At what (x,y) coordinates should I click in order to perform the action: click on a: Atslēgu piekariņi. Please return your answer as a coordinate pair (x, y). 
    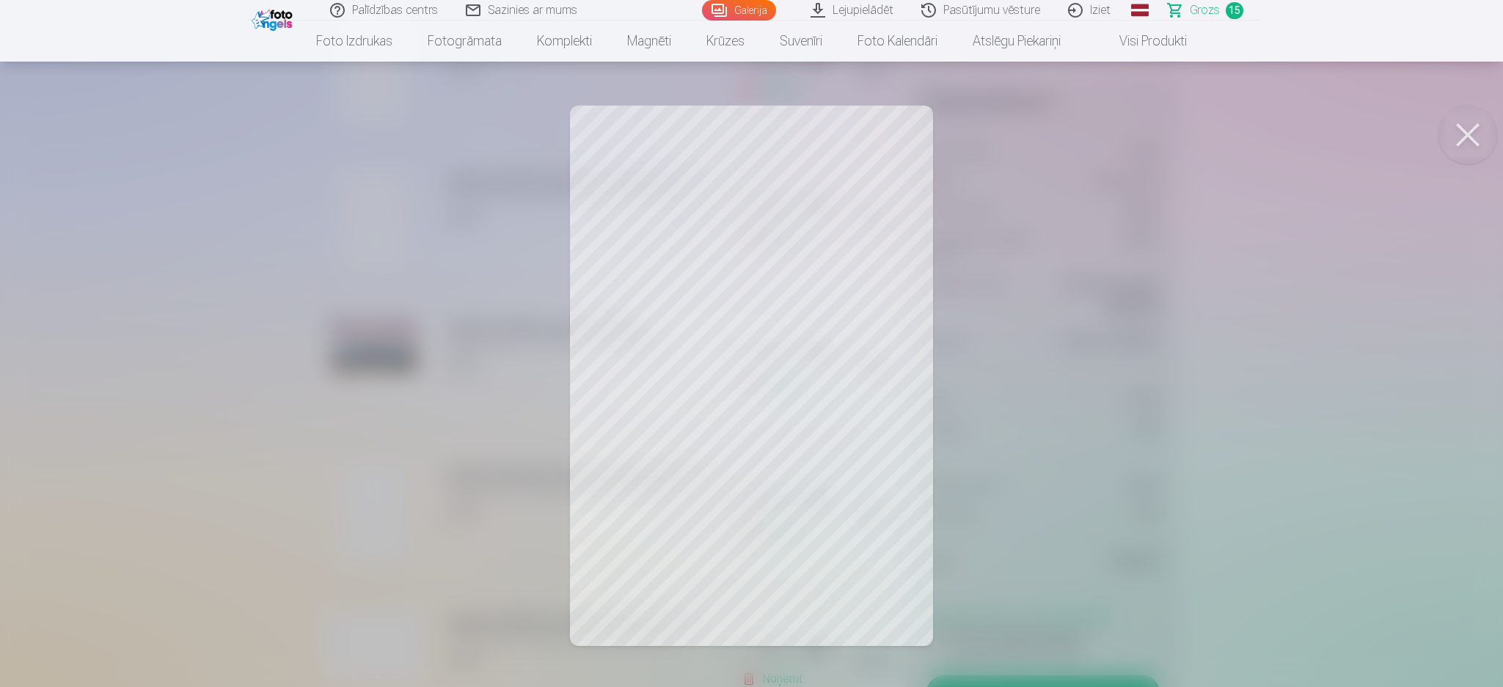
    Looking at the image, I should click on (1017, 41).